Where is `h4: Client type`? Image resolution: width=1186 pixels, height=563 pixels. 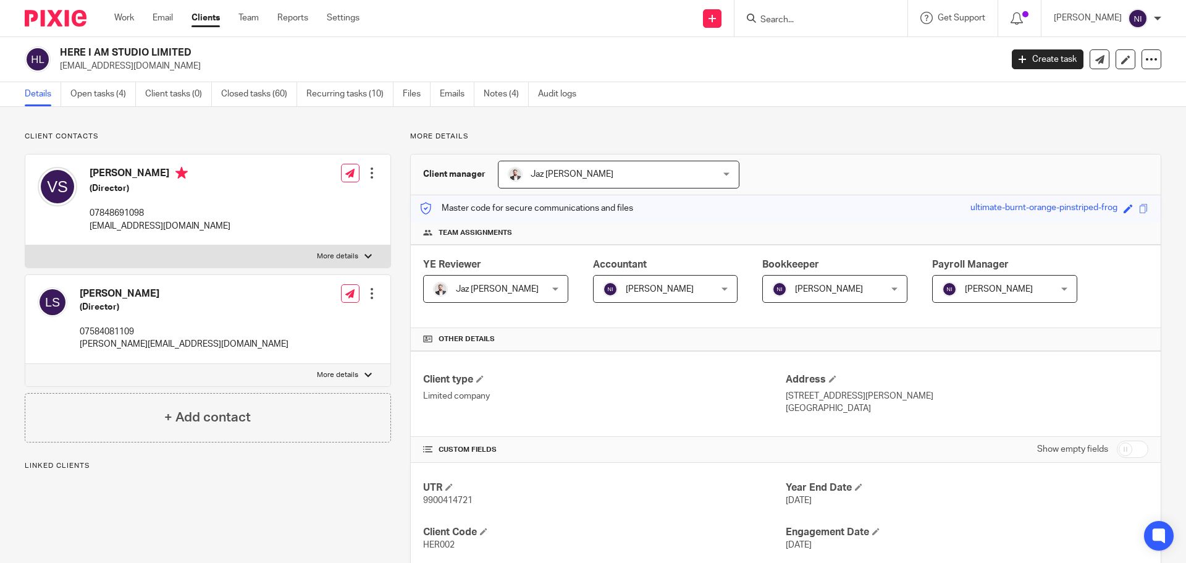 h4: Client type is located at coordinates (604, 379).